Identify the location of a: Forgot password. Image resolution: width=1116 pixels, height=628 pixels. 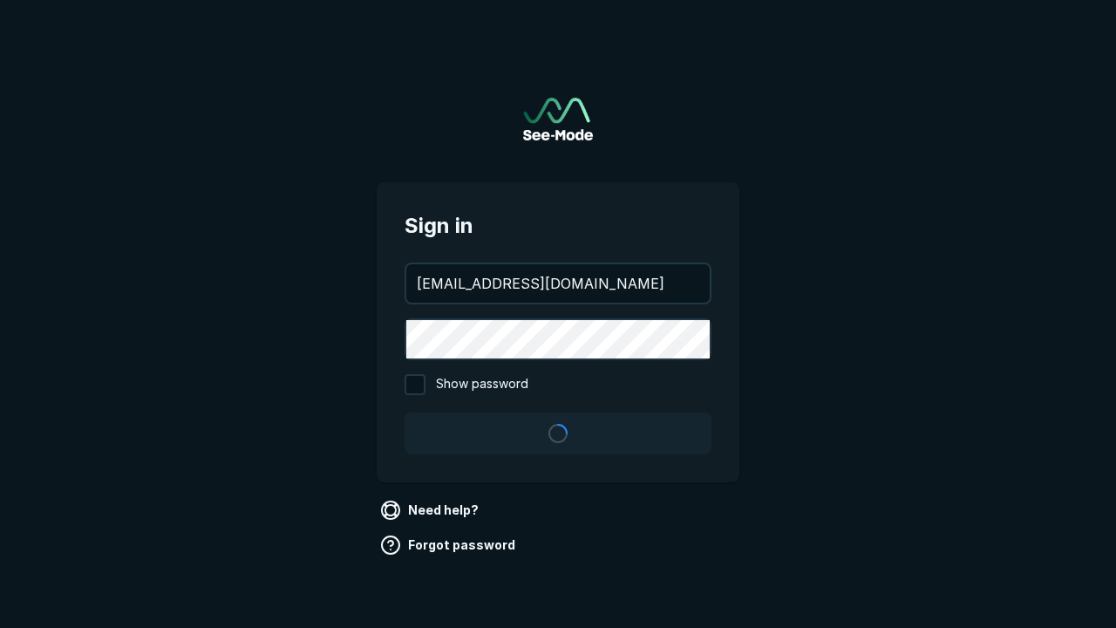
(449, 545).